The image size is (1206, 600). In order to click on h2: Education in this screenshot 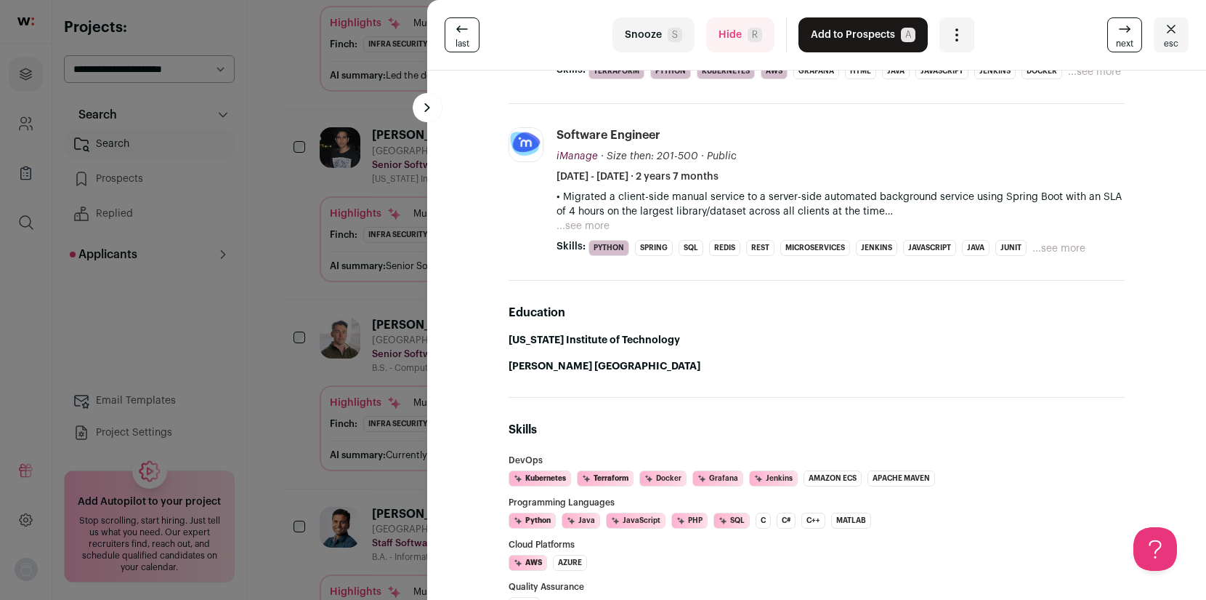, I will do `click(817, 313)`.